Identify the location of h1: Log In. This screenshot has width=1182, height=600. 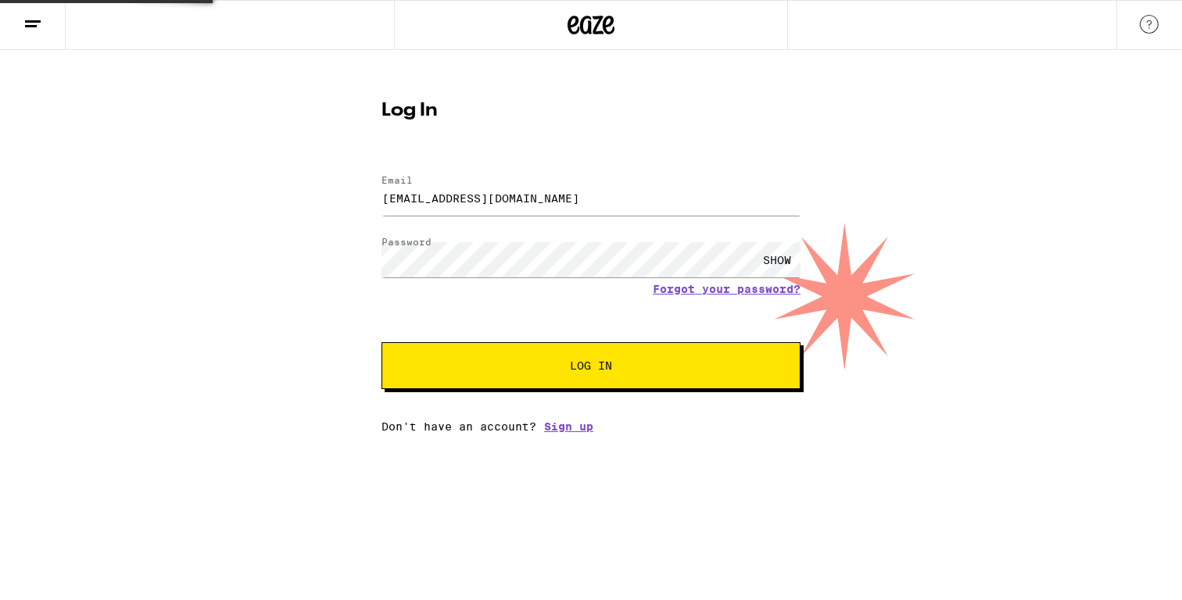
(591, 111).